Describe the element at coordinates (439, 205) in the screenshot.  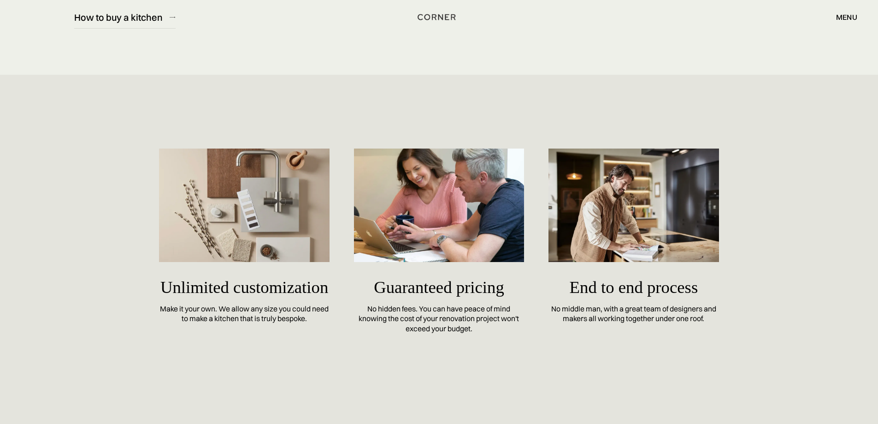
I see `img: A man and a woman are looking at something on their laptop and smiling` at that location.